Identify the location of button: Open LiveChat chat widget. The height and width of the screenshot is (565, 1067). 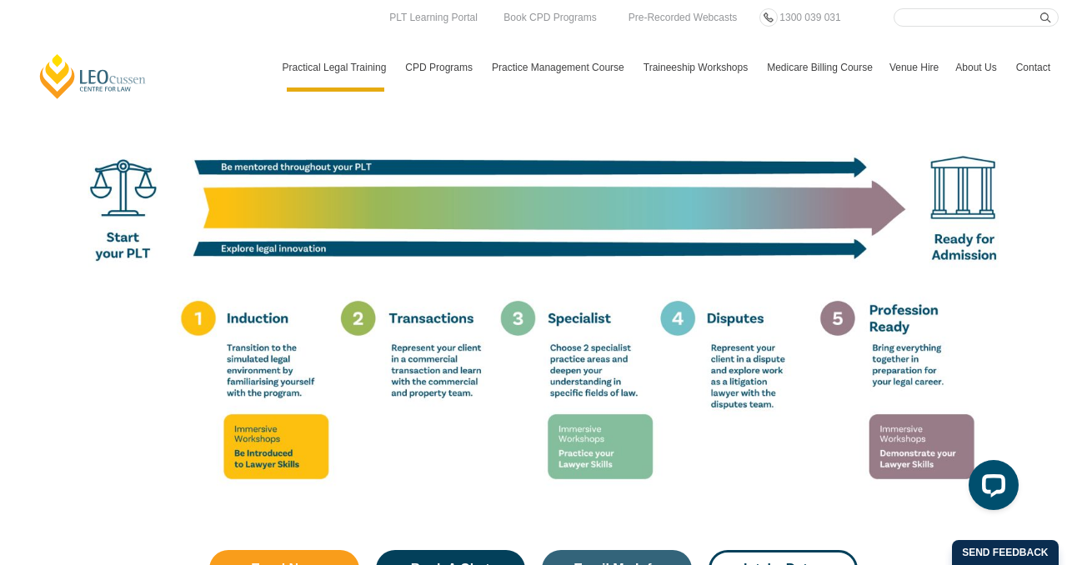
(38, 32).